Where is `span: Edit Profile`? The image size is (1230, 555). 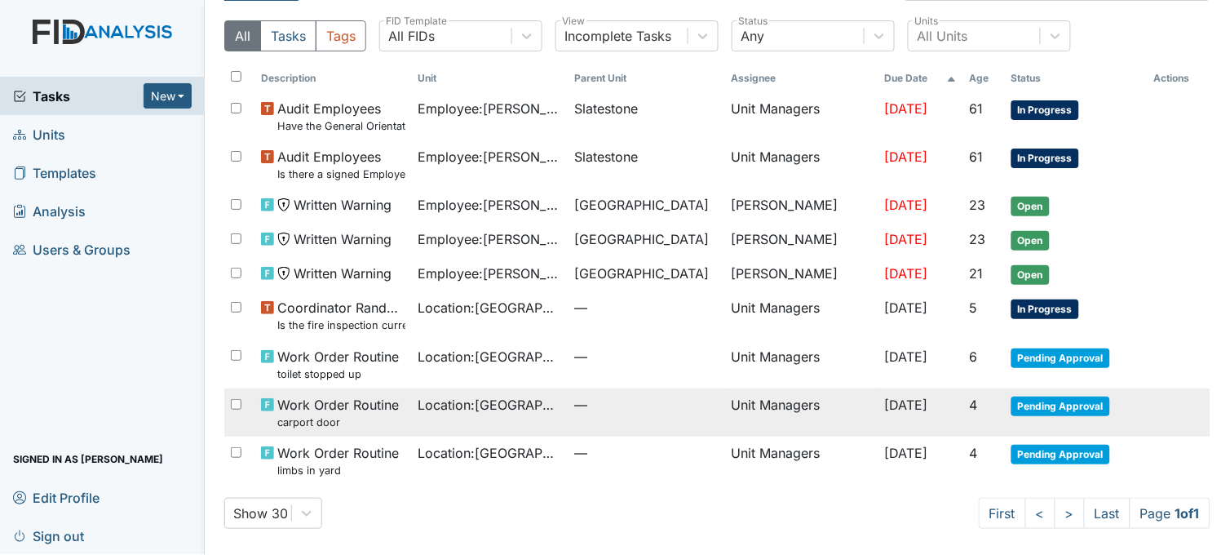
span: Edit Profile is located at coordinates (56, 497).